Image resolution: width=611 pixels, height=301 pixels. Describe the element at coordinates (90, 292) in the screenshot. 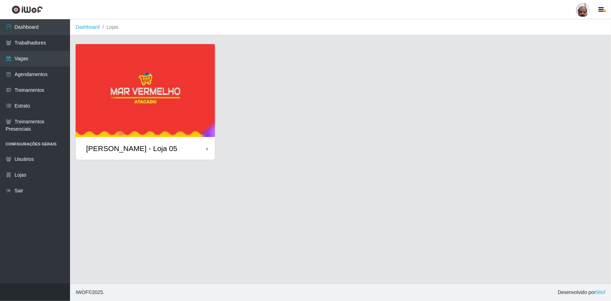

I see `span: © 2025 .` at that location.